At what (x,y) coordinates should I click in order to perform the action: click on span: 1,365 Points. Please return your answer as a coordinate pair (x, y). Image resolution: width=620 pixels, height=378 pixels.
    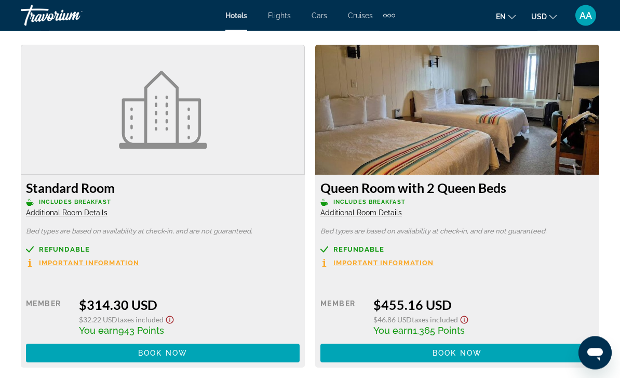
    Looking at the image, I should click on (439, 330).